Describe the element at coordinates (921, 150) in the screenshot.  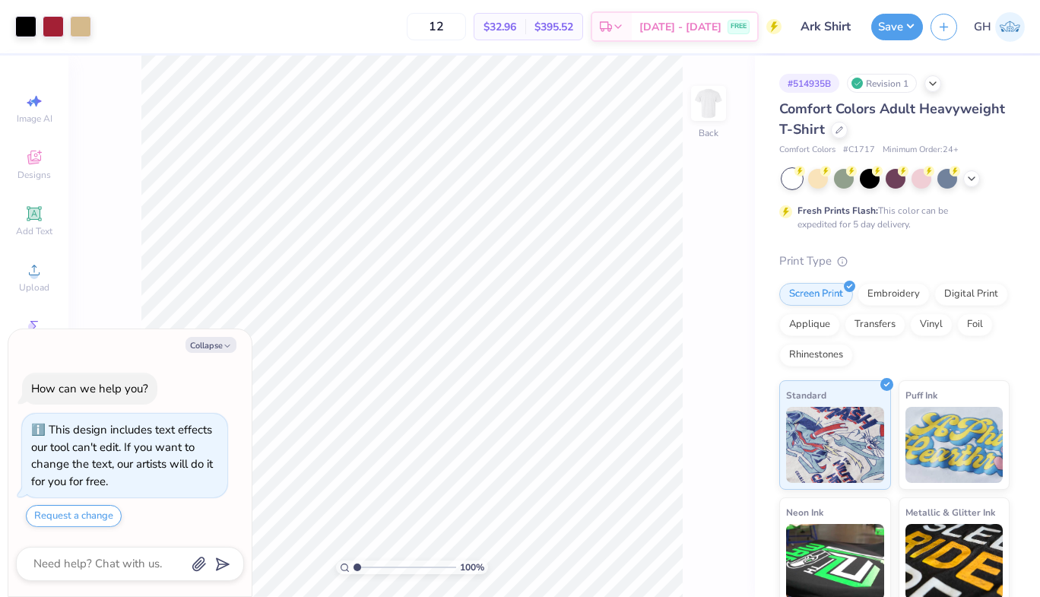
I see `span: Minimum Order: 24 +` at that location.